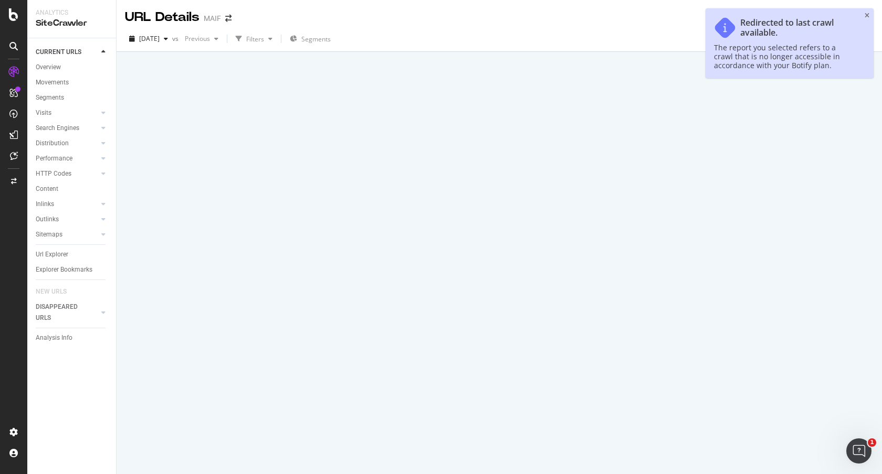 Image resolution: width=882 pixels, height=474 pixels. Describe the element at coordinates (228, 18) in the screenshot. I see `div: arrow-right-arrow-left` at that location.